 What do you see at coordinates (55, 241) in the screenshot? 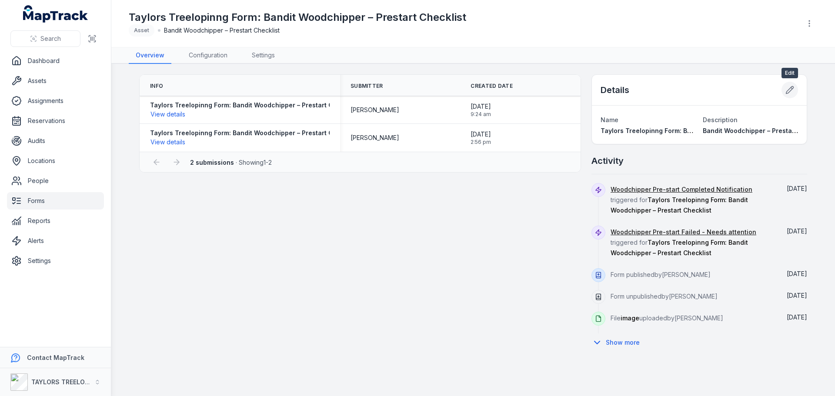
I see `a: Alerts` at bounding box center [55, 241].